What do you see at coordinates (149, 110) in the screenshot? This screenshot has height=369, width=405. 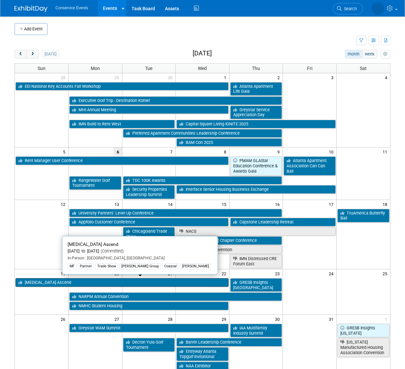 I see `a: MHI Annual Meeting` at bounding box center [149, 110].